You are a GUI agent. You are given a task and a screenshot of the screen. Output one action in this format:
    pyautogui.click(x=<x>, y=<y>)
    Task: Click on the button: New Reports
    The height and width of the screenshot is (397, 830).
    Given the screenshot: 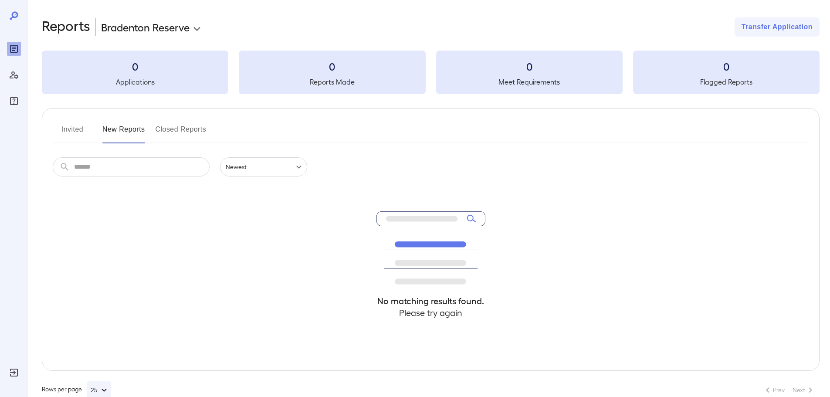 What is the action you would take?
    pyautogui.click(x=124, y=133)
    